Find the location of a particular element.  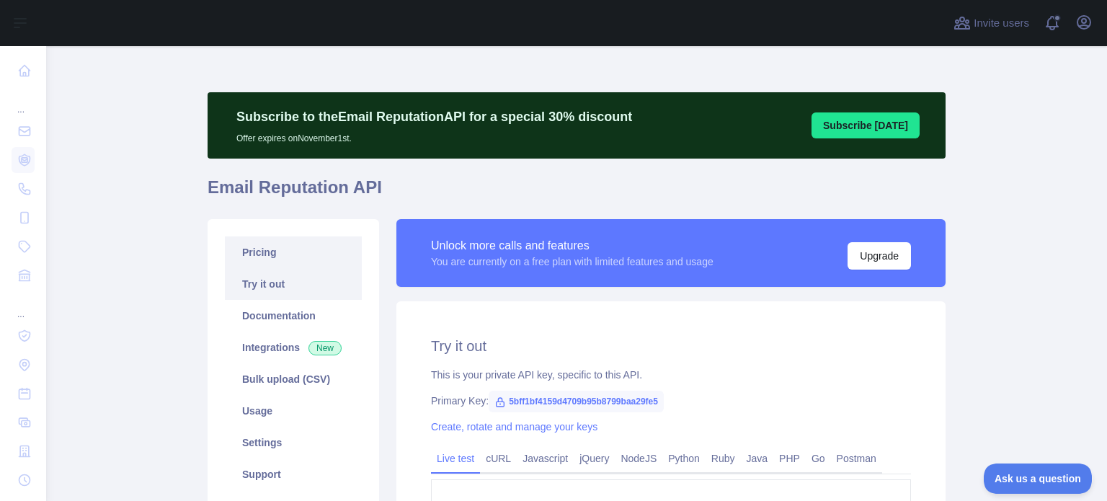

p: Subscribe to the Email Reputation API for a special 30 % discount is located at coordinates (434, 117).